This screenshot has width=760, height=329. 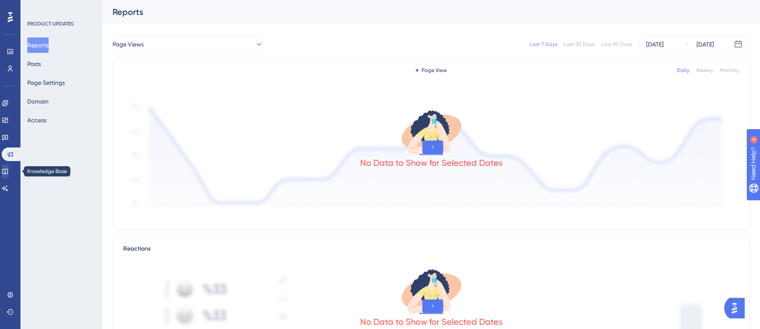 I want to click on button: Page Settings, so click(x=46, y=83).